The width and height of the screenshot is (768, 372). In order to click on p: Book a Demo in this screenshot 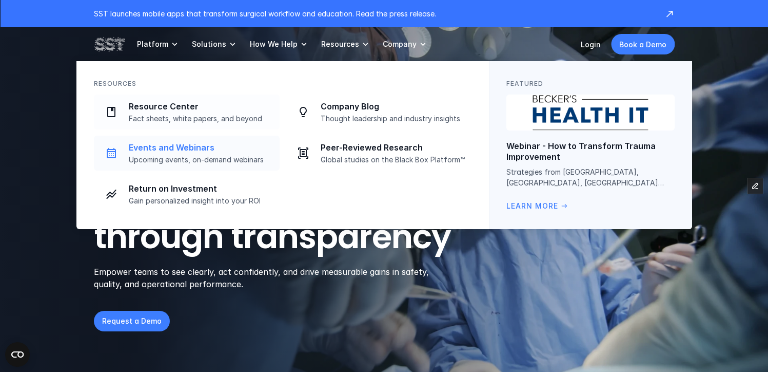, I will do `click(643, 44)`.